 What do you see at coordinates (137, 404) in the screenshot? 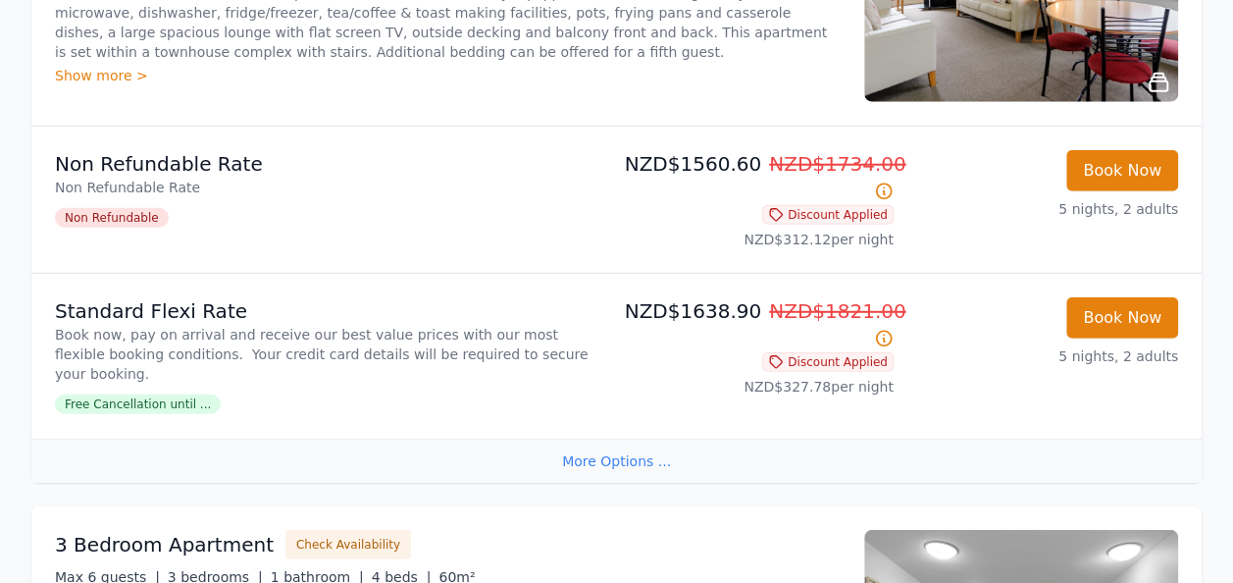
I see `span: Free Cancellation until ...` at bounding box center [137, 404].